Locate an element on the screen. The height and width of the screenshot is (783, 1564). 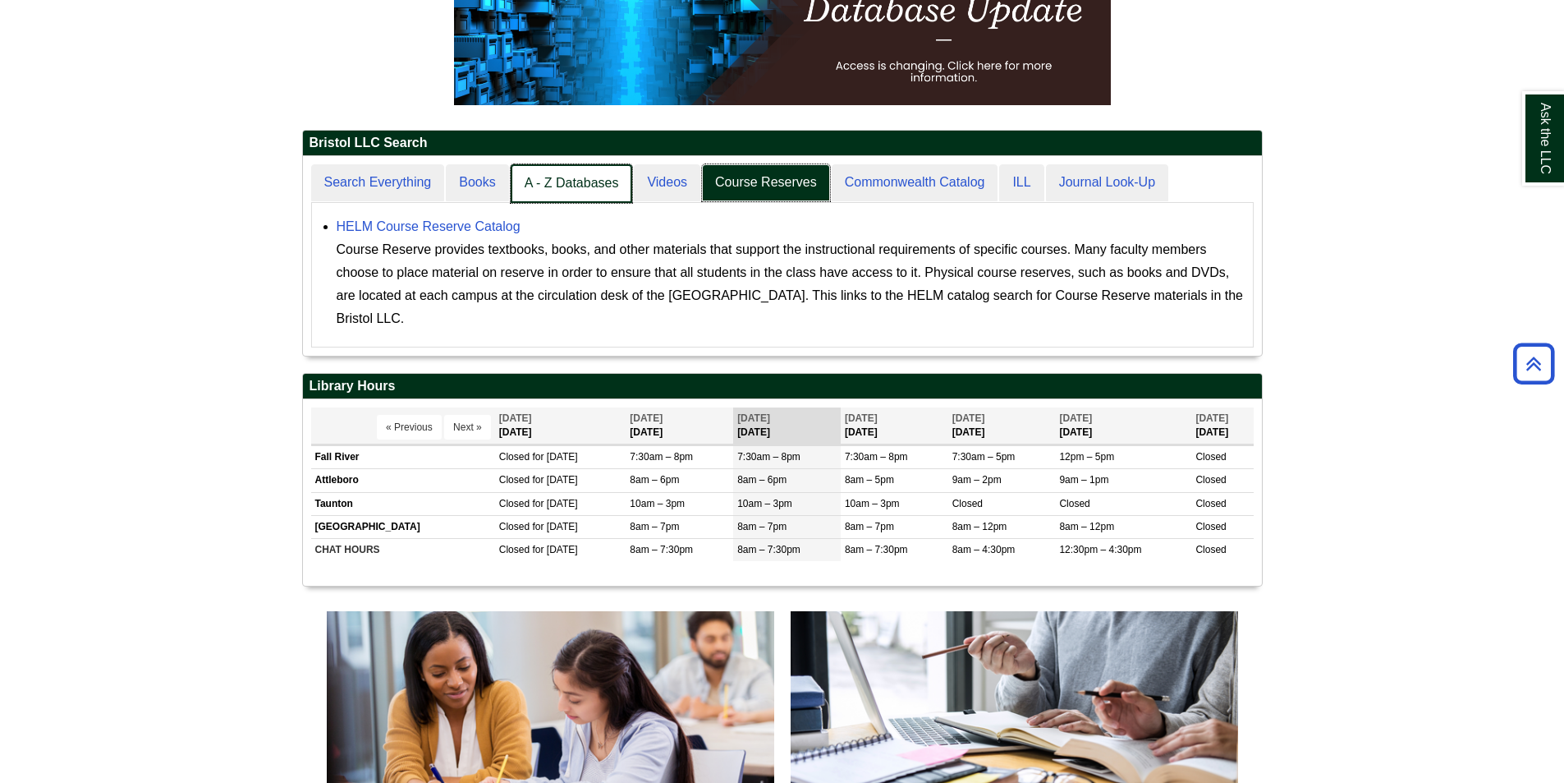
h2: Library Hours is located at coordinates (783, 386).